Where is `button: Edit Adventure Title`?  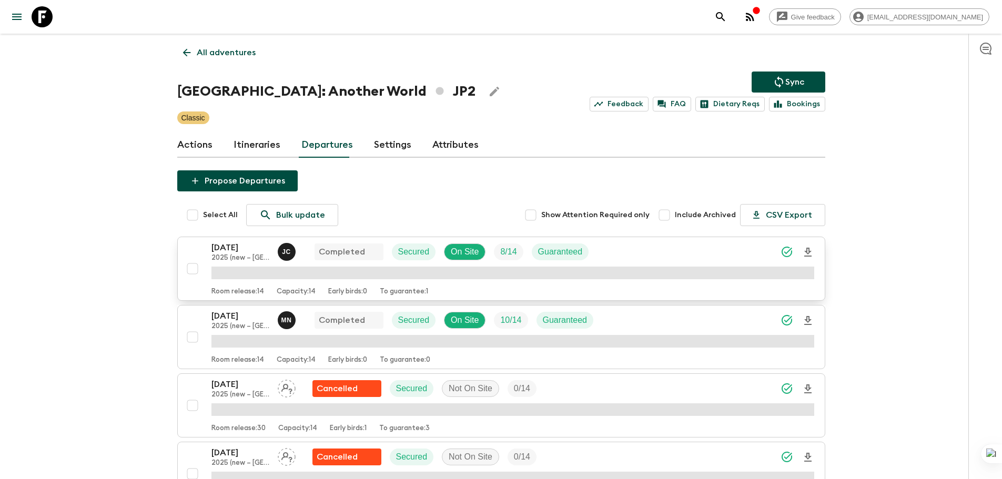
button: Edit Adventure Title is located at coordinates (494, 91).